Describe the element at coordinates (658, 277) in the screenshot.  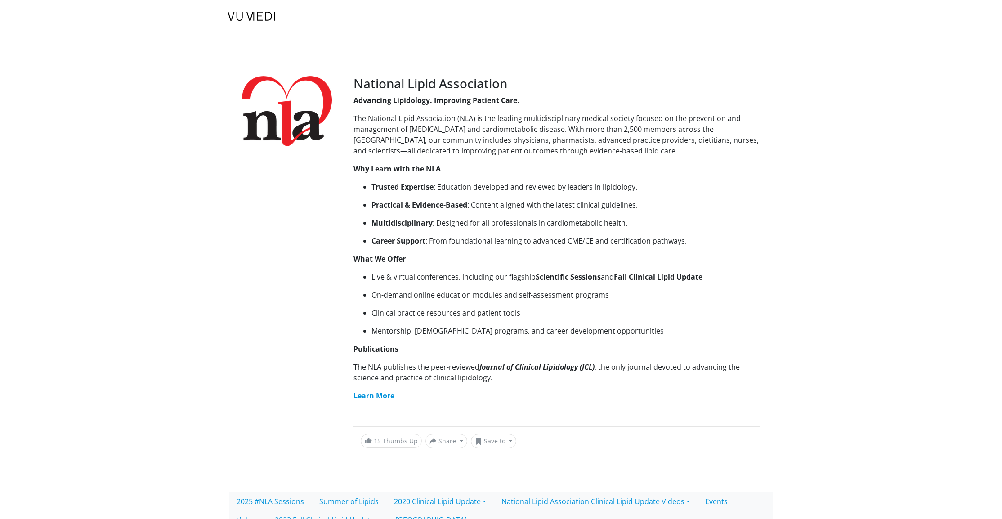
I see `strong: Fall Clinical Lipid Update` at that location.